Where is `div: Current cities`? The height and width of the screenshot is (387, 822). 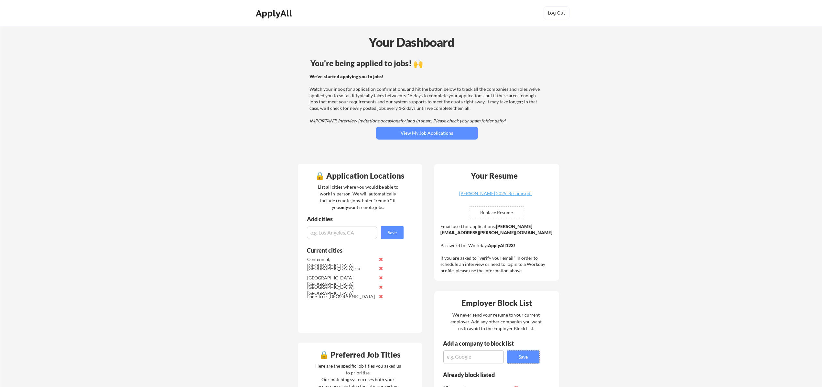 div: Current cities is located at coordinates (352, 251).